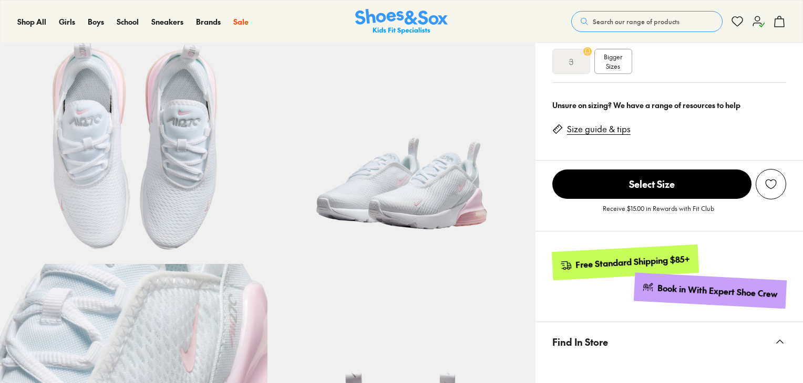  I want to click on a: Book in With Expert Shoe Crew, so click(710, 290).